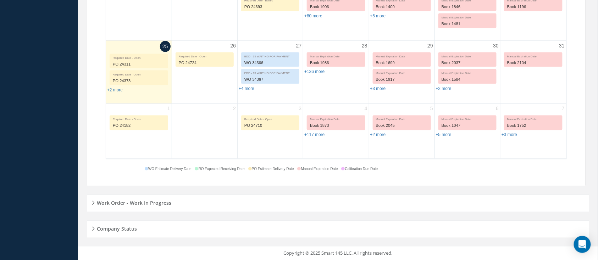 Image resolution: width=598 pixels, height=260 pixels. I want to click on div: Book 1986, so click(336, 63).